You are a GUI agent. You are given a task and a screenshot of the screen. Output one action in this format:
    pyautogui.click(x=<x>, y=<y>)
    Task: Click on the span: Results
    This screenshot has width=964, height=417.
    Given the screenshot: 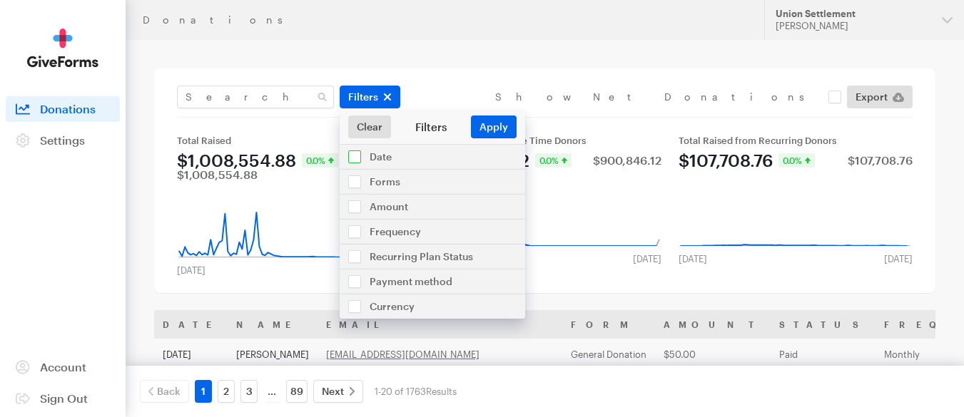 What is the action you would take?
    pyautogui.click(x=441, y=392)
    